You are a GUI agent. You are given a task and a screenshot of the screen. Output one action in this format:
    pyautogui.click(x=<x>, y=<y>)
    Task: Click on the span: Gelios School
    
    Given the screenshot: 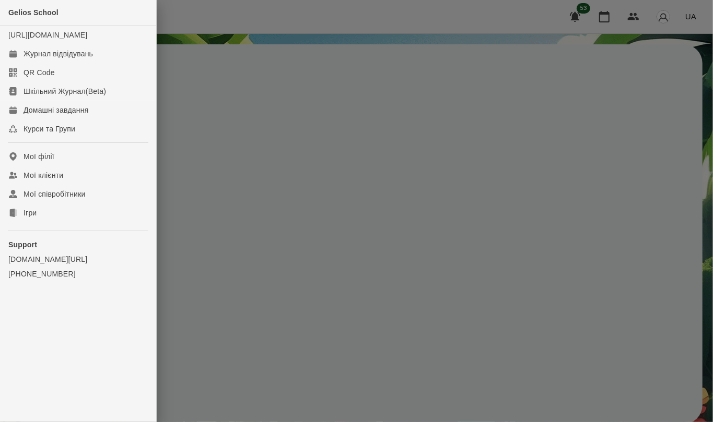 What is the action you would take?
    pyautogui.click(x=33, y=13)
    